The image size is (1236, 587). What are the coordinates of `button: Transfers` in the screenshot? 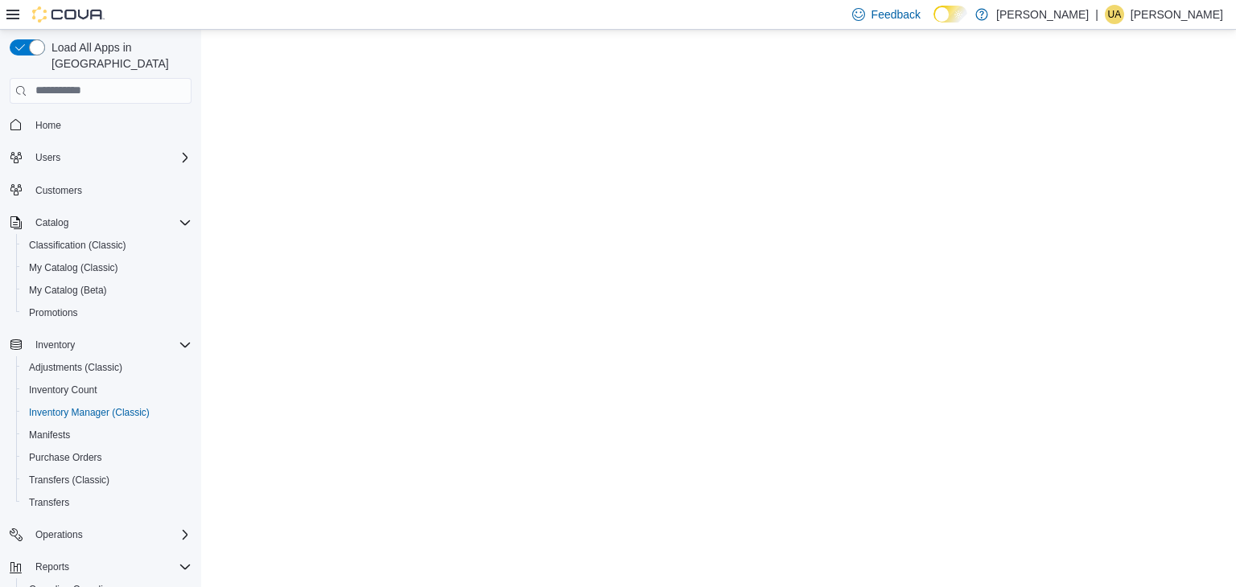 It's located at (107, 503).